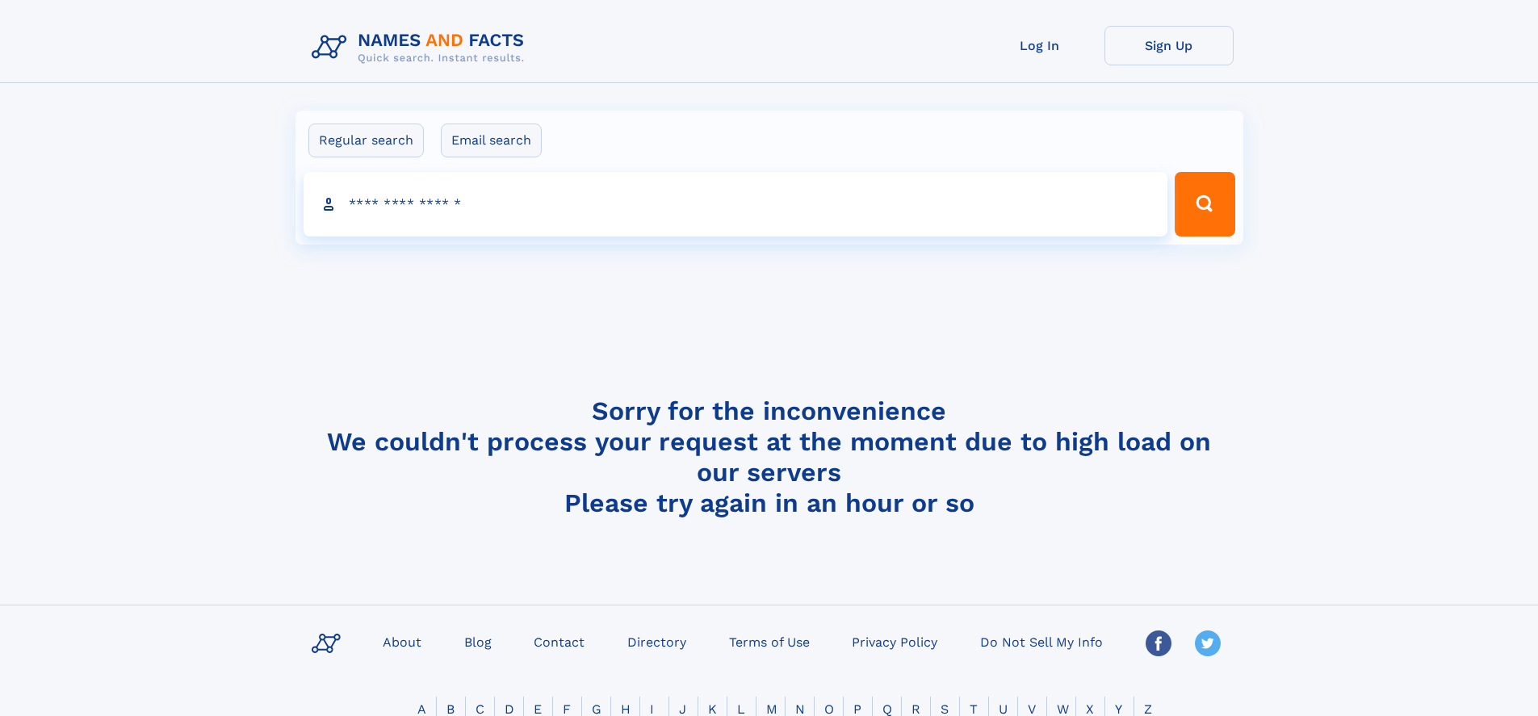 This screenshot has height=716, width=1538. I want to click on a: Blog, so click(478, 641).